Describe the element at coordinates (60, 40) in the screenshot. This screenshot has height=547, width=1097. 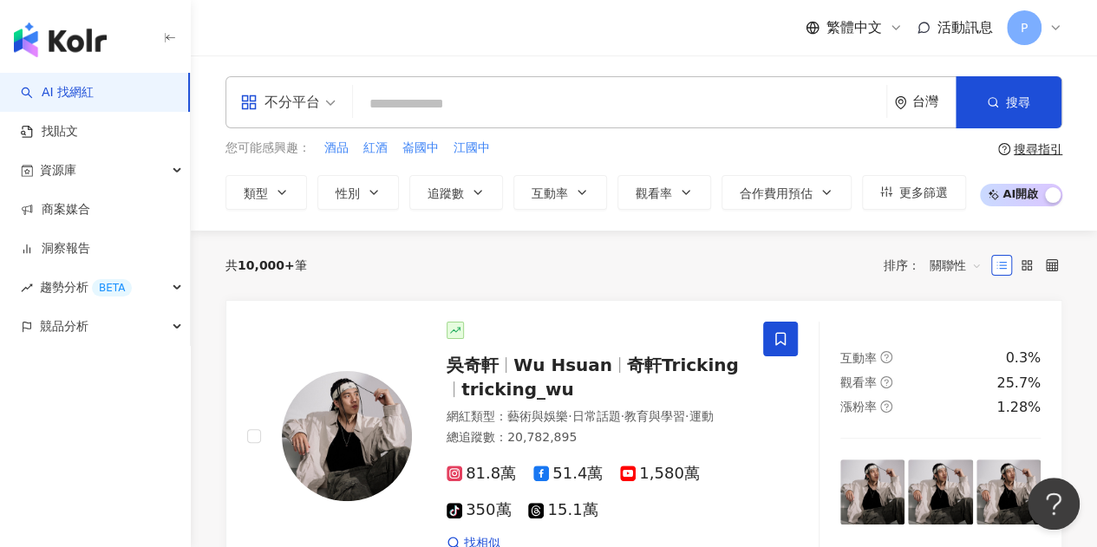
I see `img: logo` at that location.